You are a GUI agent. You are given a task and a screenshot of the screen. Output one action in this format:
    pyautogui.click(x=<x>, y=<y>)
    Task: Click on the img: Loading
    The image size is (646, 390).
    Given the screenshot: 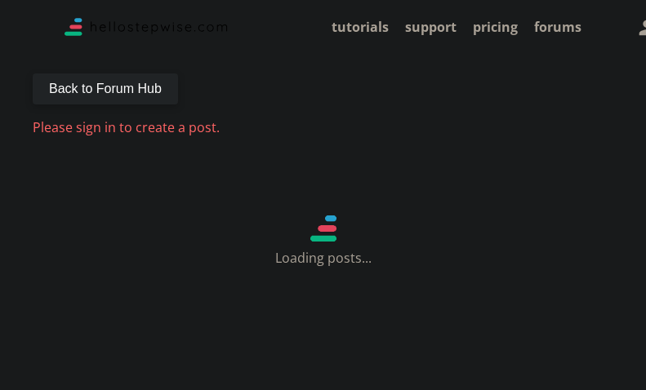 What is the action you would take?
    pyautogui.click(x=323, y=229)
    